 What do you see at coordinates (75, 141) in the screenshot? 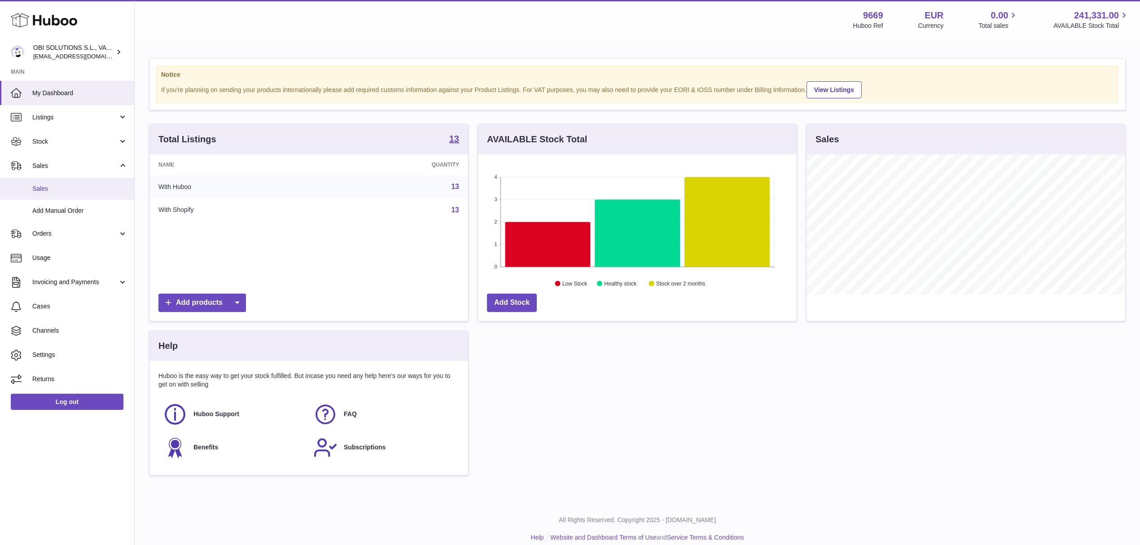
I see `span: Stock` at bounding box center [75, 141].